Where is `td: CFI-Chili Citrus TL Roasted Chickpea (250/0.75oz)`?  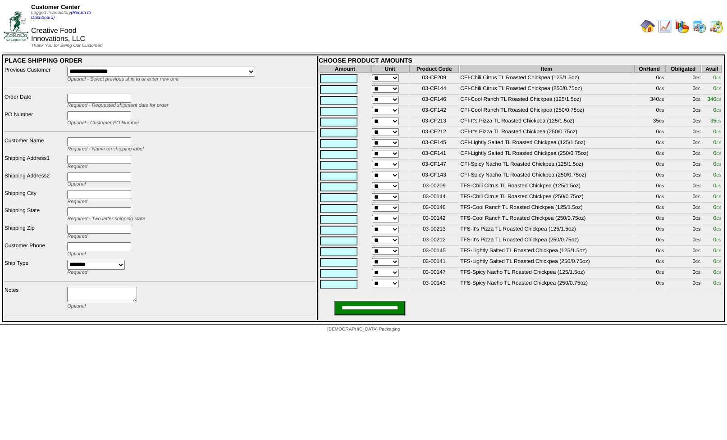
td: CFI-Chili Citrus TL Roasted Chickpea (250/0.75oz) is located at coordinates (546, 90).